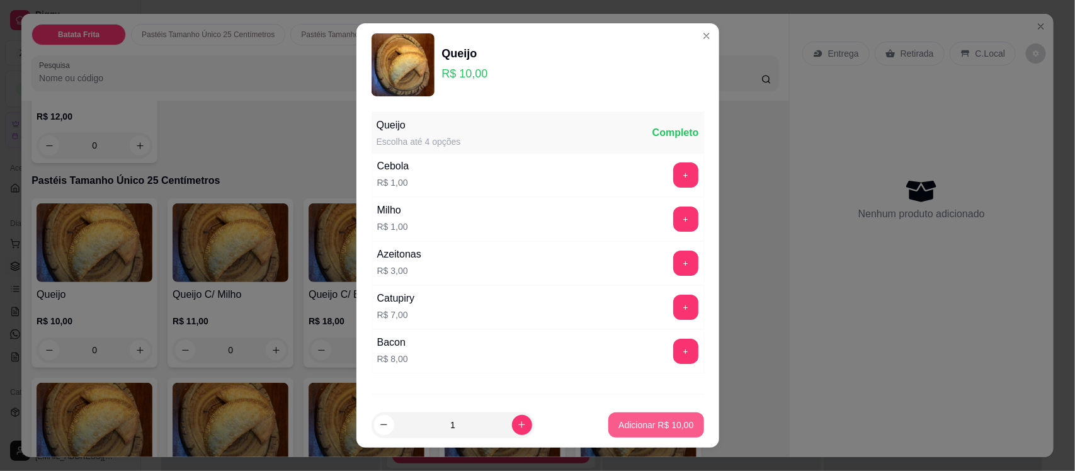  I want to click on button: Adicionar R$ 10,00, so click(655, 425).